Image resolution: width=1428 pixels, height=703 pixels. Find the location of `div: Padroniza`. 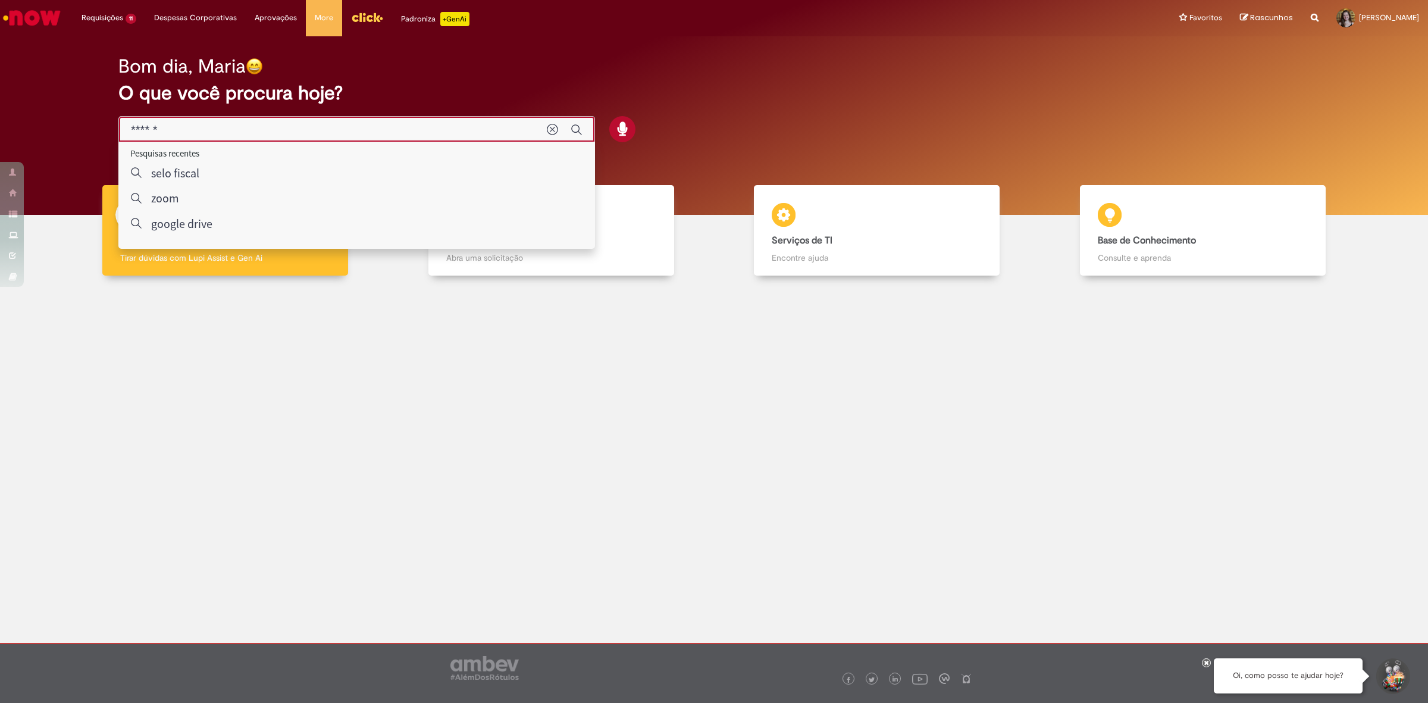

div: Padroniza is located at coordinates (435, 19).